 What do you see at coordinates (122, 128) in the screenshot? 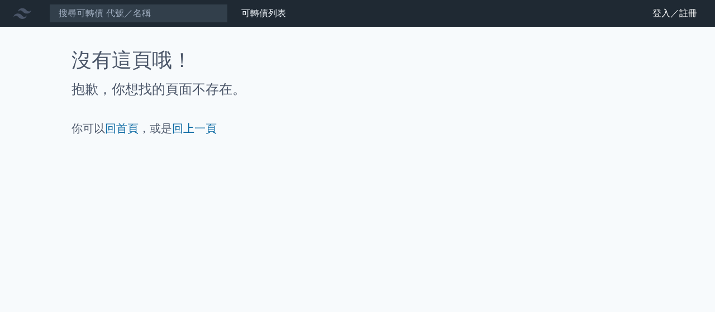
I see `a: 回首頁` at bounding box center [122, 128].